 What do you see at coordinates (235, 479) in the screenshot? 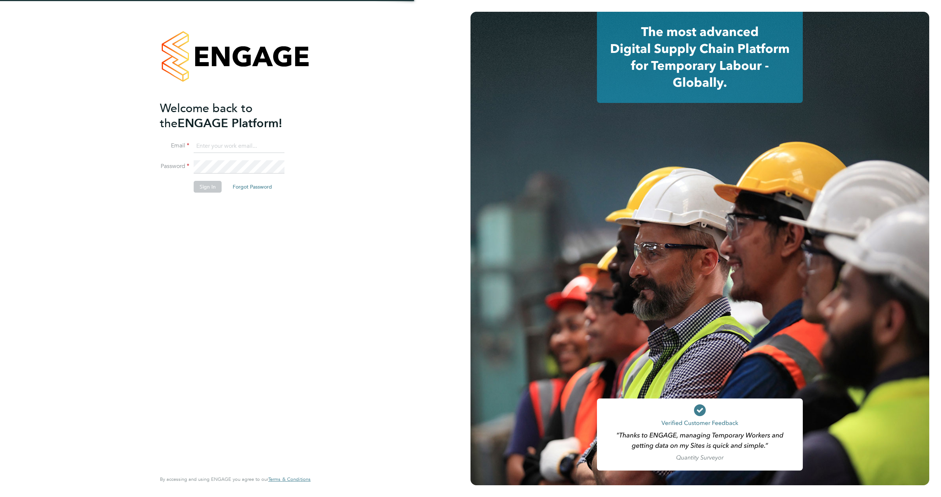
I see `span: By accessing and using ENGAGE you agree to our` at bounding box center [235, 479].